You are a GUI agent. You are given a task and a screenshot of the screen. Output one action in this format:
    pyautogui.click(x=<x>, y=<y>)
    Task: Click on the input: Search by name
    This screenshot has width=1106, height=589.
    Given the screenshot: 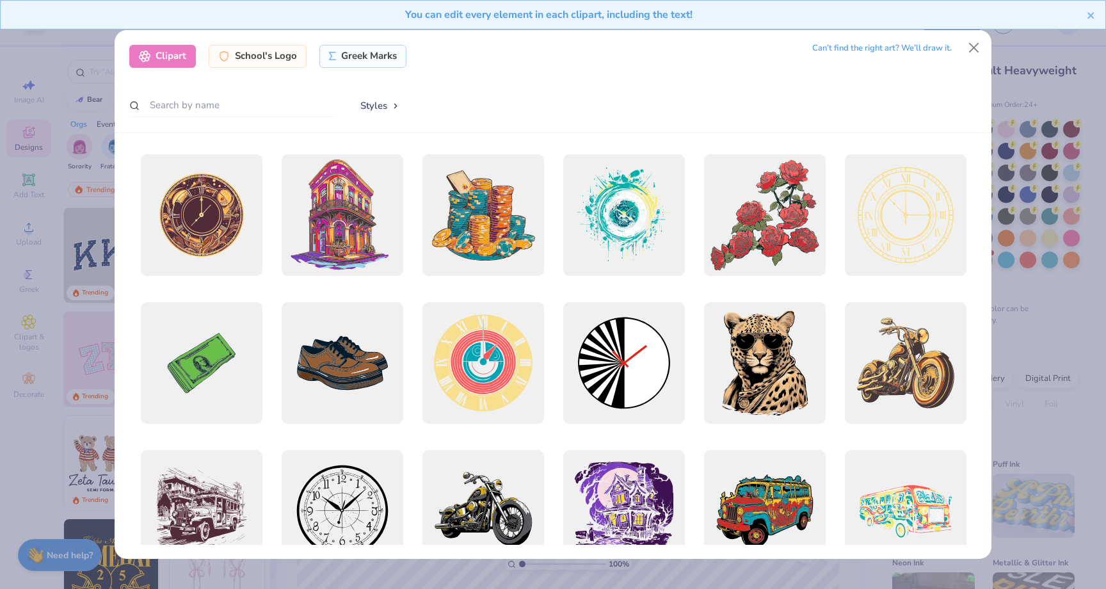 What is the action you would take?
    pyautogui.click(x=232, y=105)
    